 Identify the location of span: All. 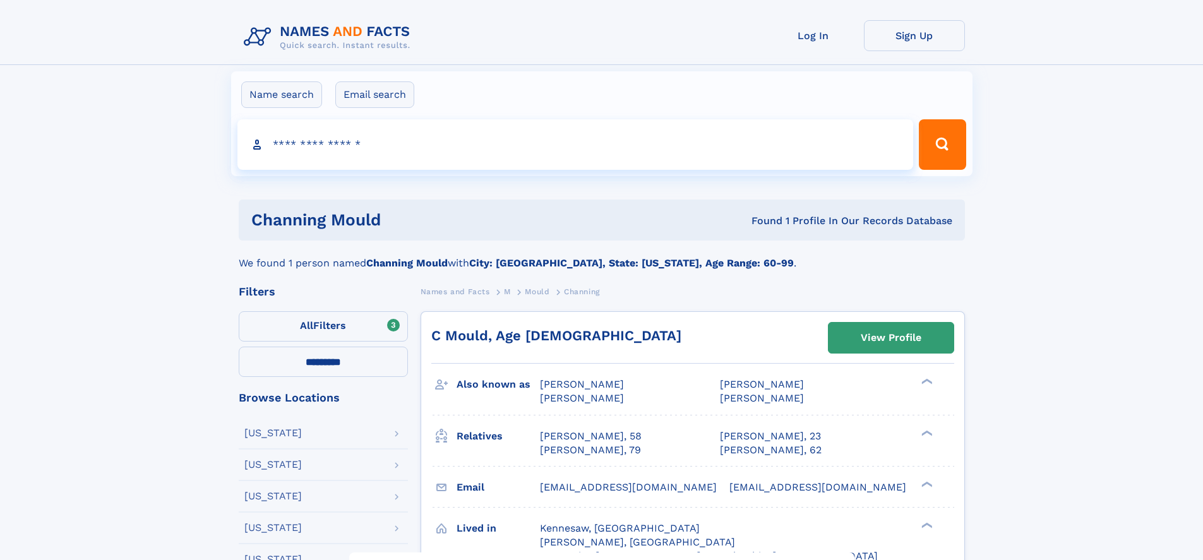
(306, 325).